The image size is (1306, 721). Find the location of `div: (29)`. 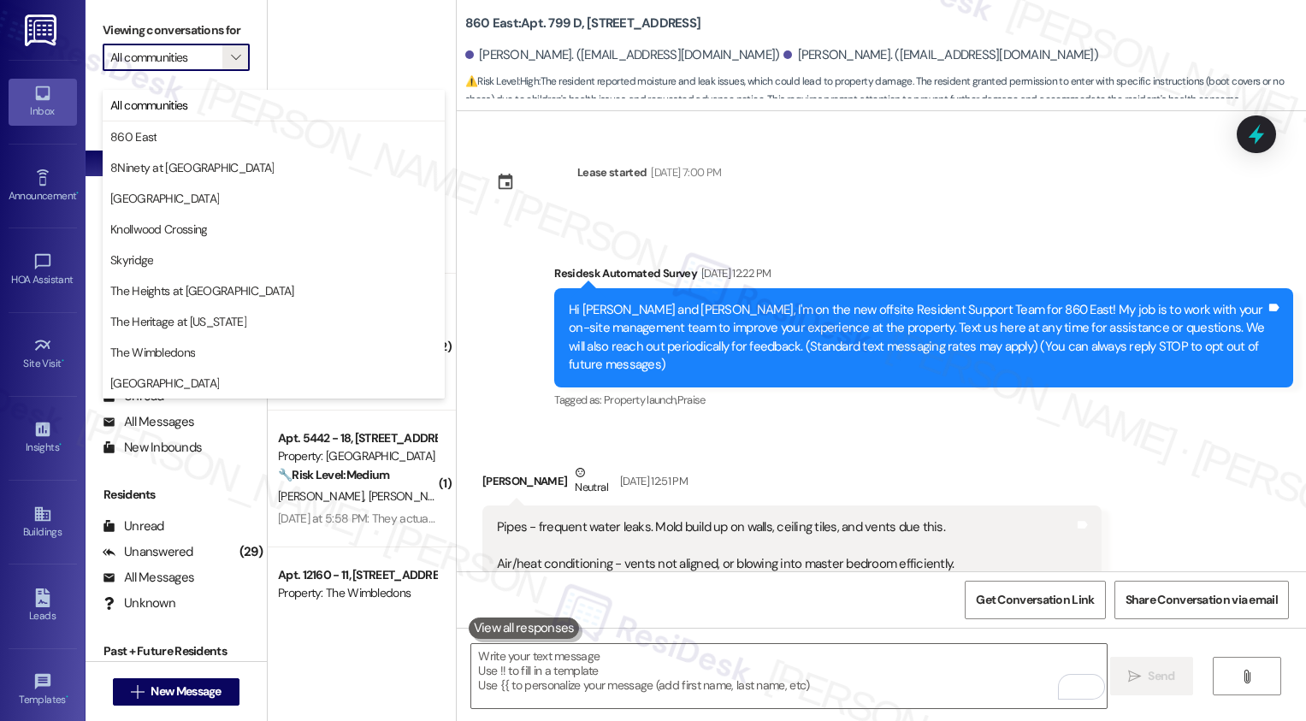

div: (29) is located at coordinates (251, 552).